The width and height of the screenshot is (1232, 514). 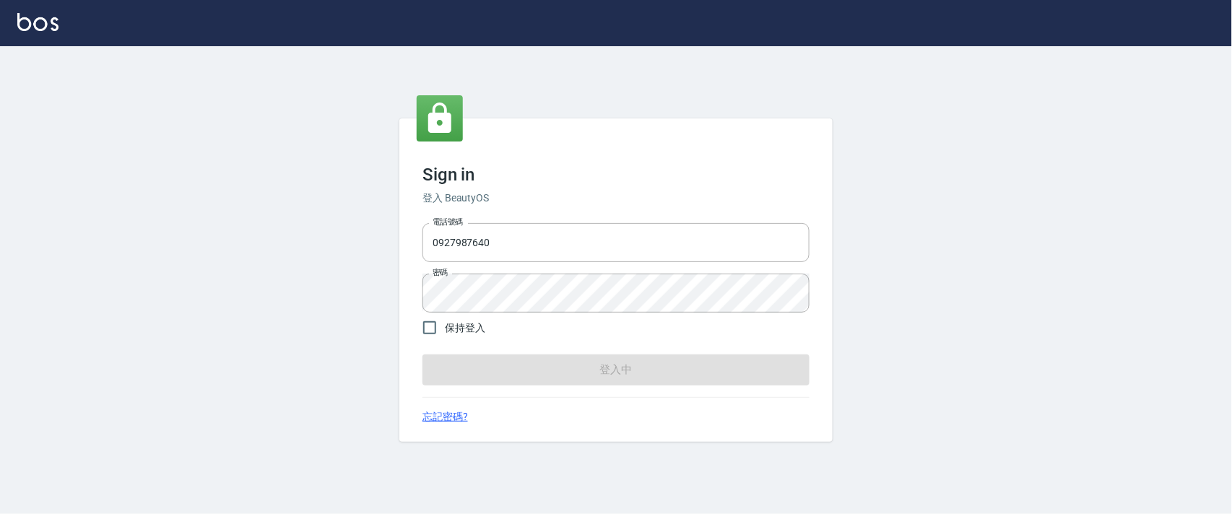 I want to click on label: 電話號碼, so click(x=448, y=222).